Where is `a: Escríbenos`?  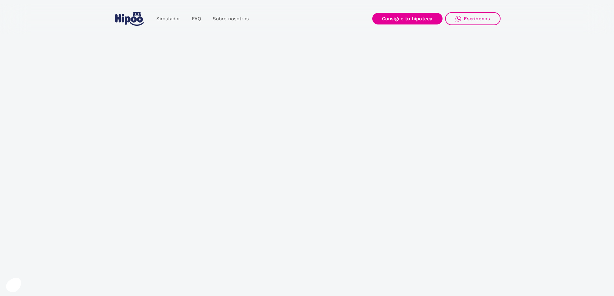
a: Escríbenos is located at coordinates (473, 19).